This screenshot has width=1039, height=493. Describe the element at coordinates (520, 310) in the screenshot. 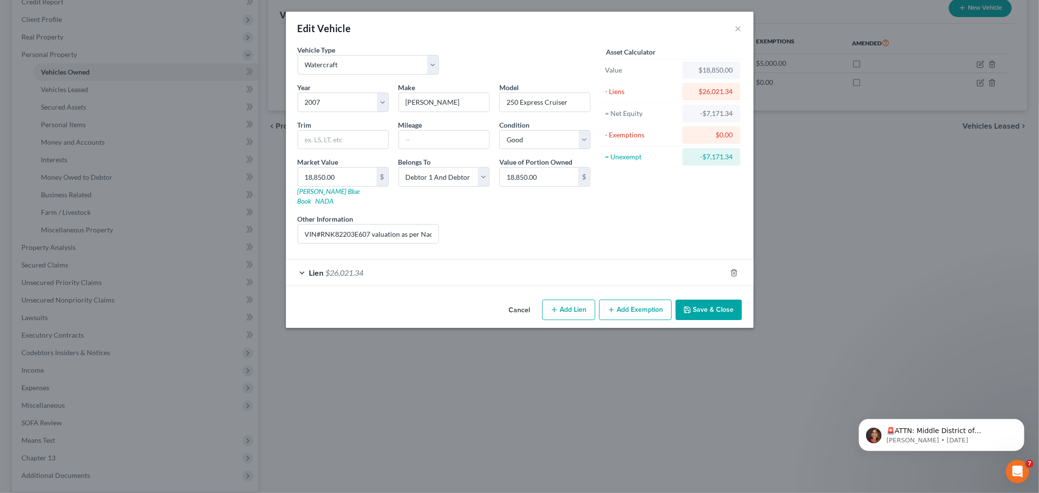

I see `button: Cancel` at that location.